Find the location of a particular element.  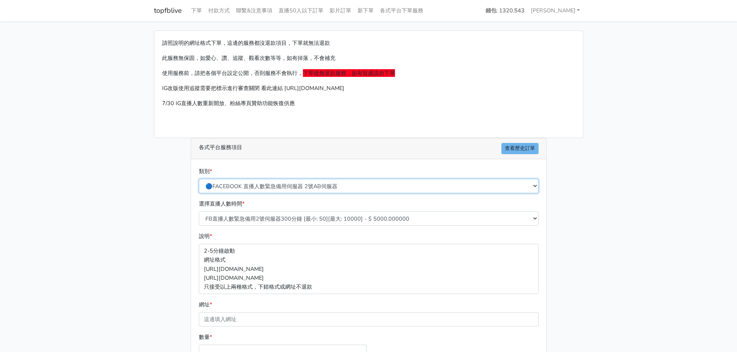

a: 下單 is located at coordinates (196, 10).